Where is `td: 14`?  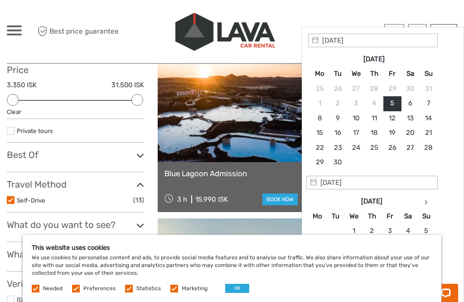
td: 14 is located at coordinates (429, 118).